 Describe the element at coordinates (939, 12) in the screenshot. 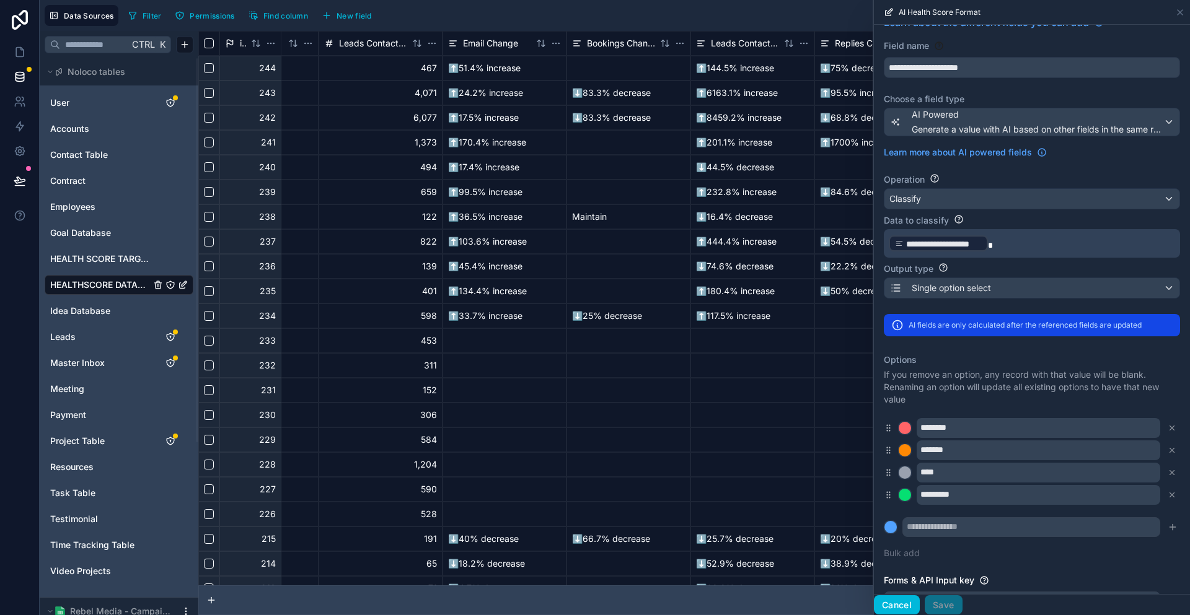

I see `span: AI Health Score Format` at that location.